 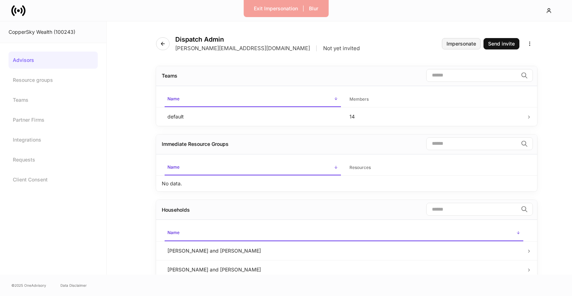 I want to click on a: Integrations, so click(x=53, y=140).